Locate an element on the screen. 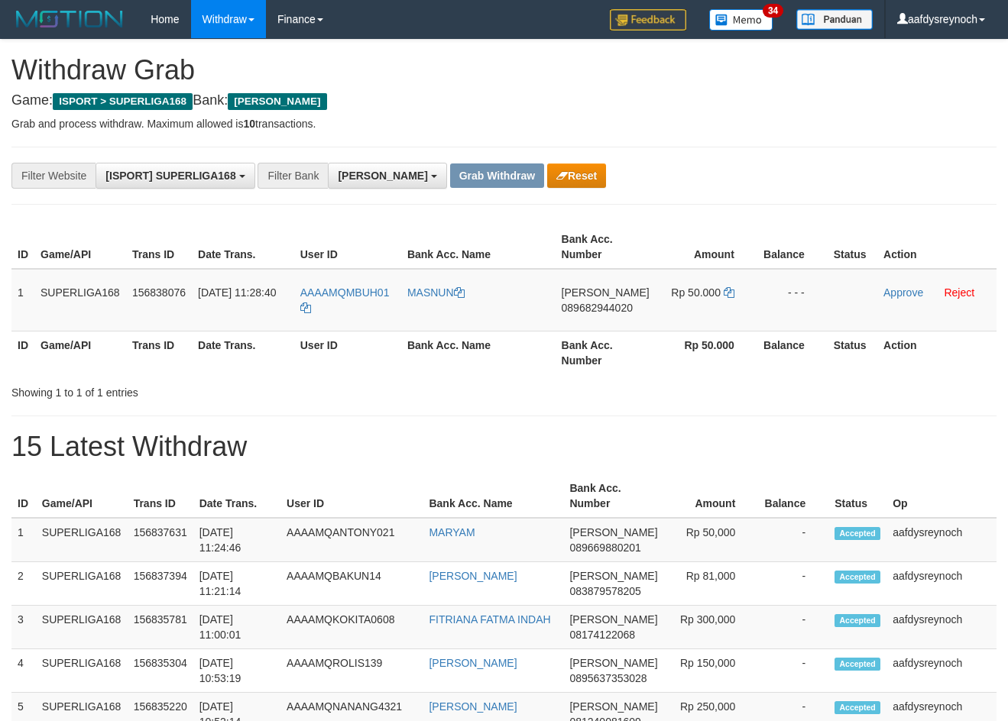 The width and height of the screenshot is (1008, 721). span: 34 is located at coordinates (773, 11).